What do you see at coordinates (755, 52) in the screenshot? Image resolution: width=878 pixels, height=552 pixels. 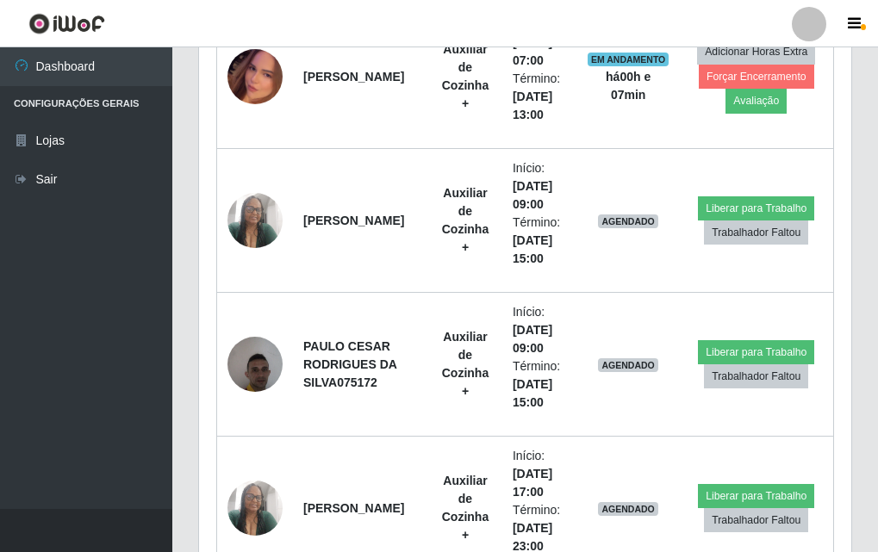 I see `button: Adicionar Horas Extra` at bounding box center [755, 52].